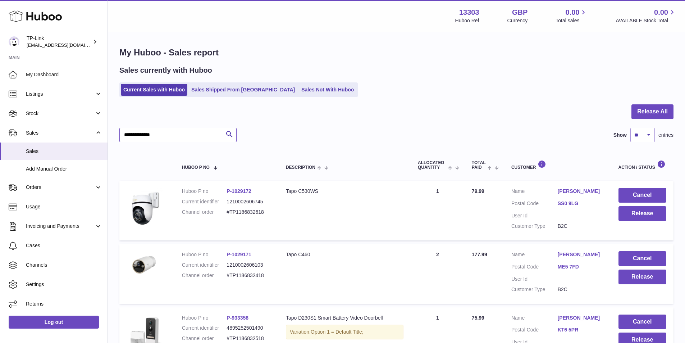  Describe the element at coordinates (196, 167) in the screenshot. I see `span: Huboo P no` at that location.